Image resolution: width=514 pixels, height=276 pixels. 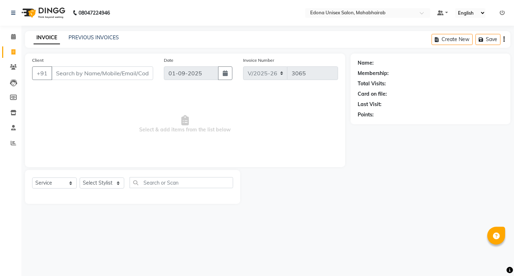 What do you see at coordinates (373, 73) in the screenshot?
I see `div: Membership:` at bounding box center [373, 73].